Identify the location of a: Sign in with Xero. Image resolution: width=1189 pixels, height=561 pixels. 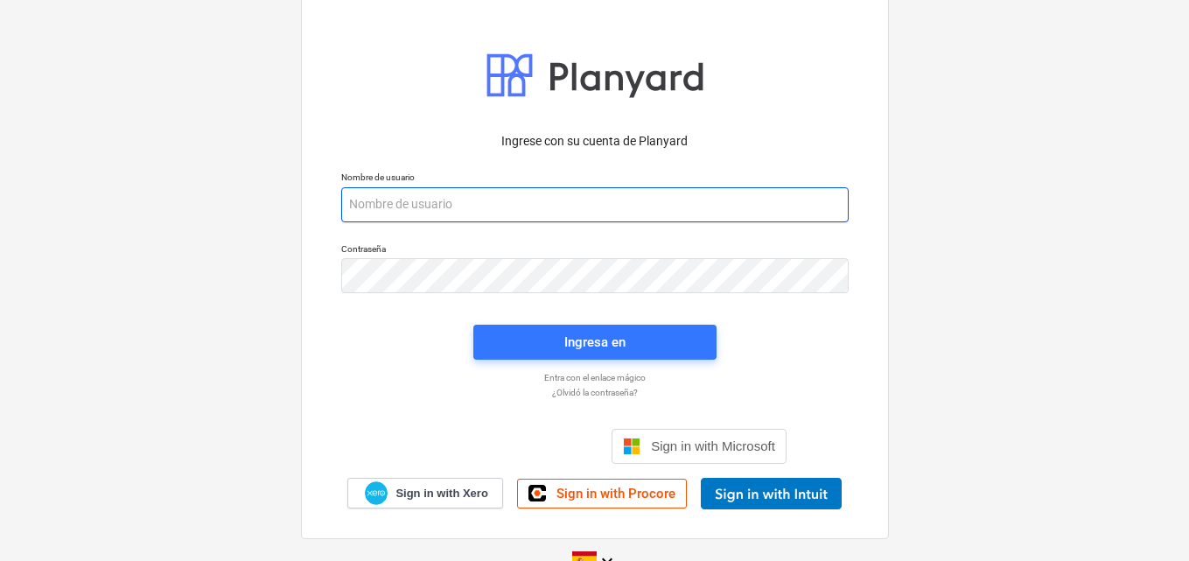
(425, 493).